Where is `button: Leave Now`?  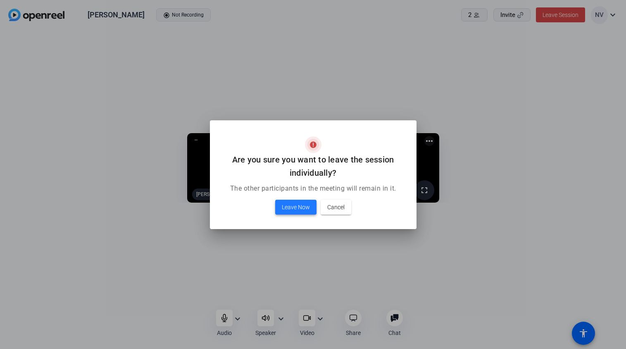 button: Leave Now is located at coordinates (296, 207).